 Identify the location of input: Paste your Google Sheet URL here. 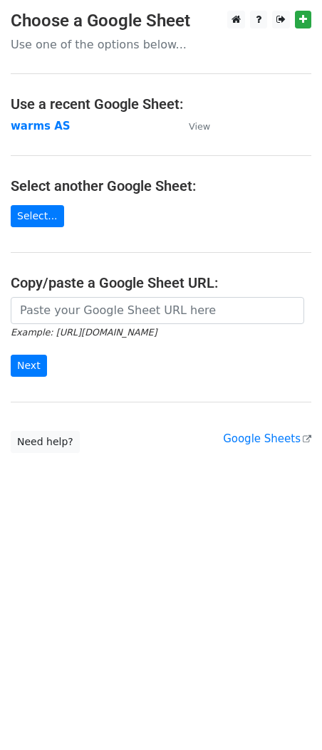
(157, 310).